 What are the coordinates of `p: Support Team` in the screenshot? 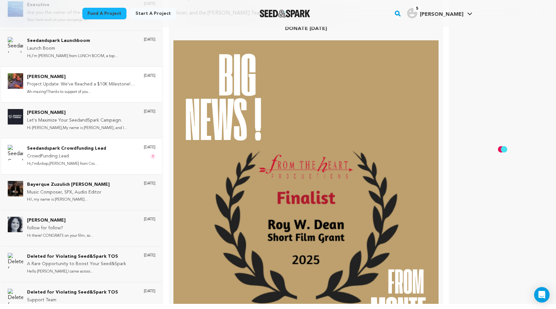 It's located at (72, 300).